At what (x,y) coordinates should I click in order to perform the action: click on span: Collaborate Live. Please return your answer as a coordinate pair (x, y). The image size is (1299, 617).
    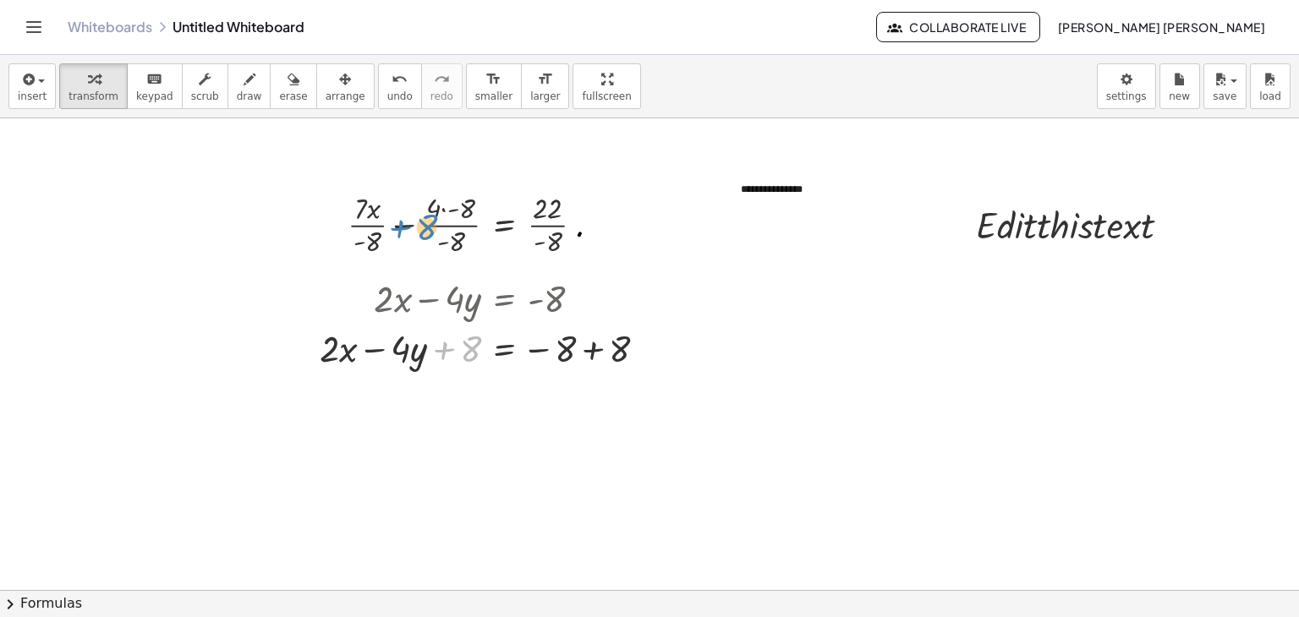
    Looking at the image, I should click on (958, 27).